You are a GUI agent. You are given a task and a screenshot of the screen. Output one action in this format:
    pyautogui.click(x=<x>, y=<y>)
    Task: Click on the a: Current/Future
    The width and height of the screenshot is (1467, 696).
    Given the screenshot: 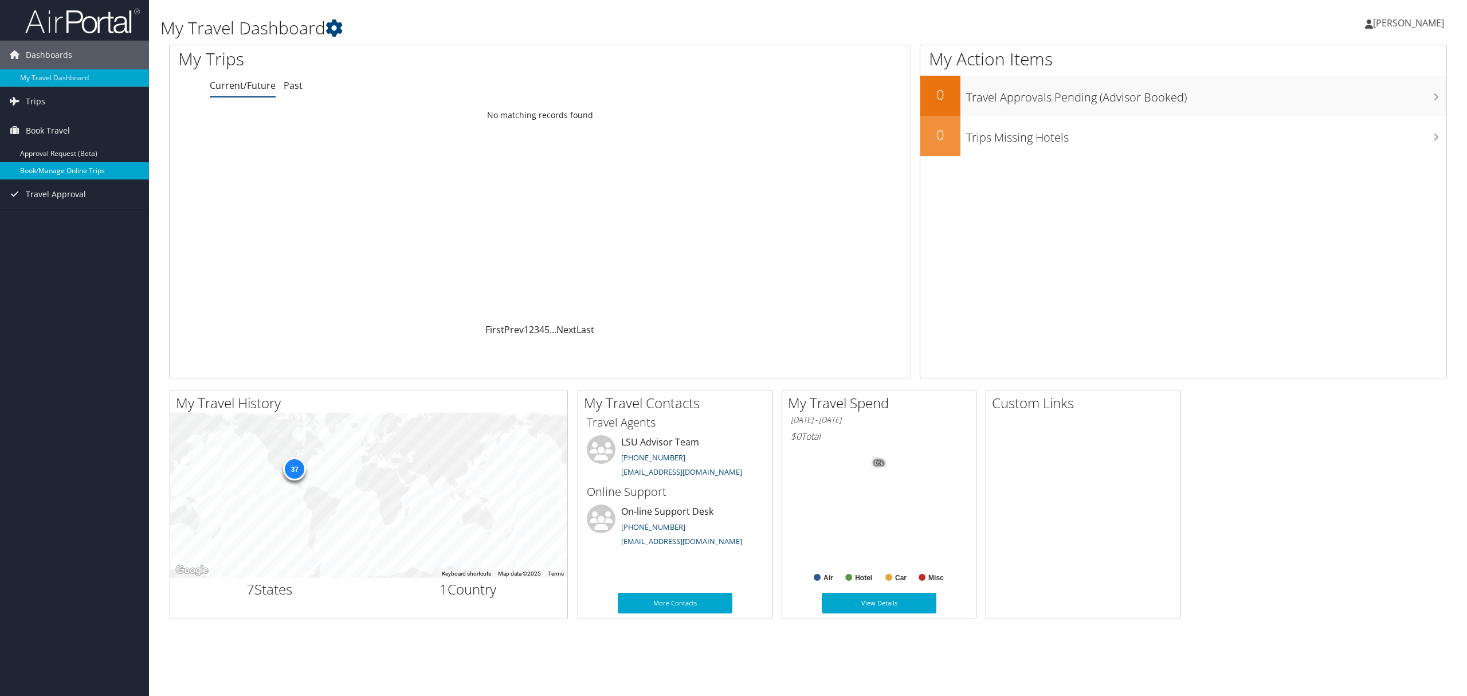 What is the action you would take?
    pyautogui.click(x=242, y=85)
    